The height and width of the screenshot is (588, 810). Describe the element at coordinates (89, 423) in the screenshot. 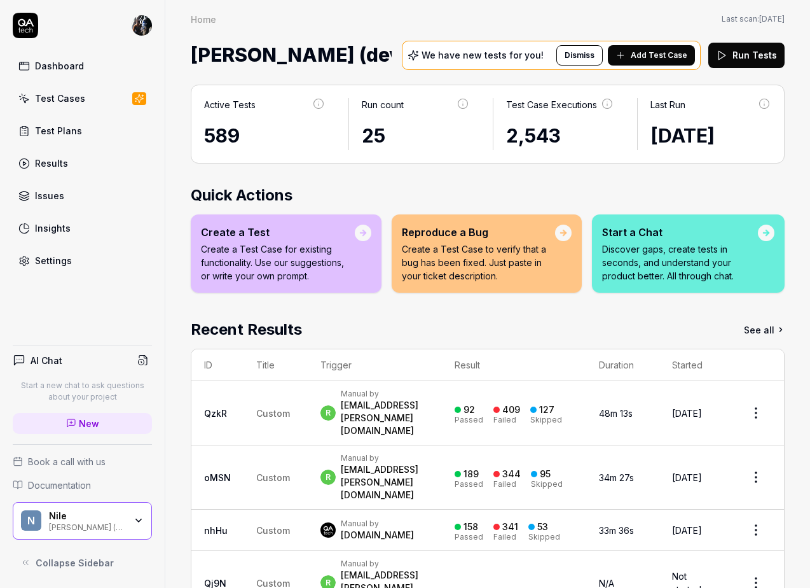

I see `span: New` at that location.